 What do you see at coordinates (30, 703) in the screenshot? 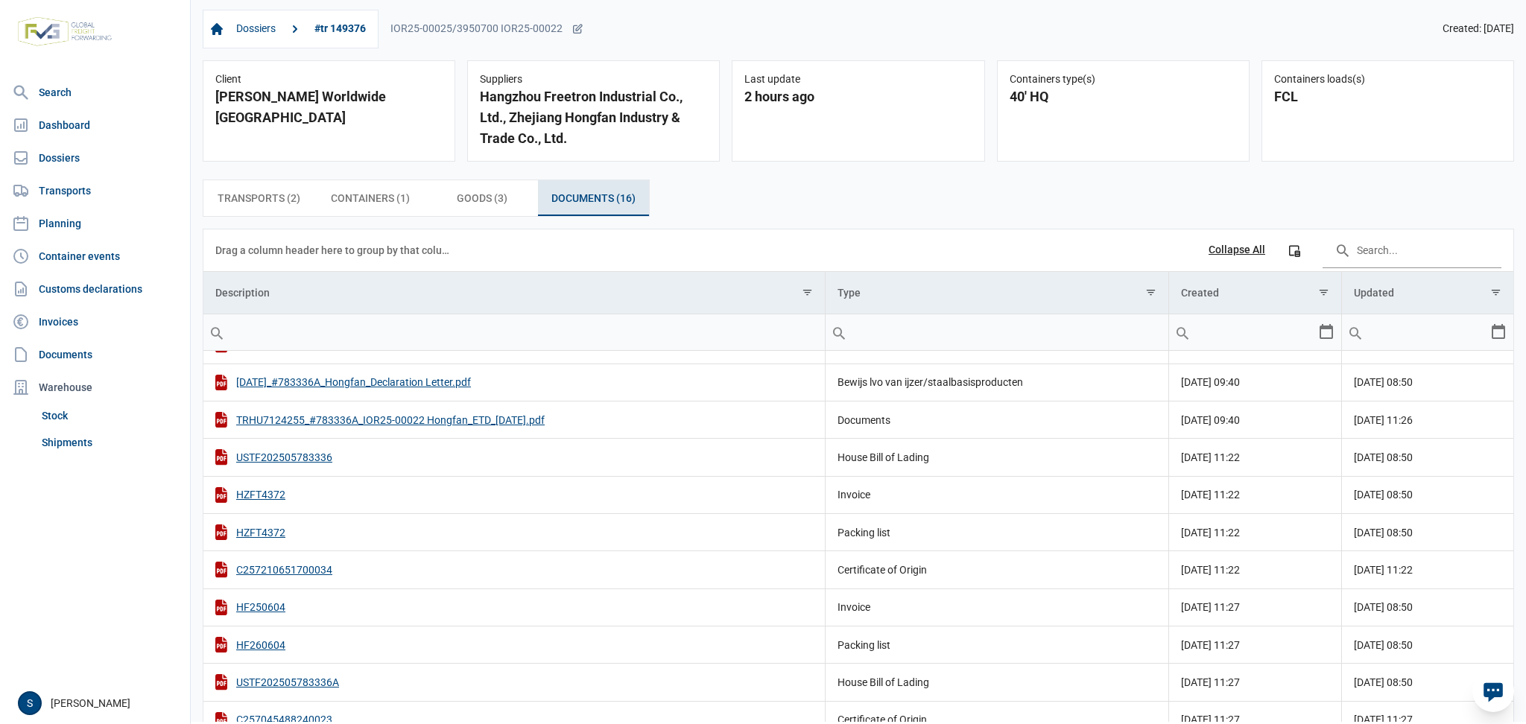
I see `div: S` at bounding box center [30, 703].